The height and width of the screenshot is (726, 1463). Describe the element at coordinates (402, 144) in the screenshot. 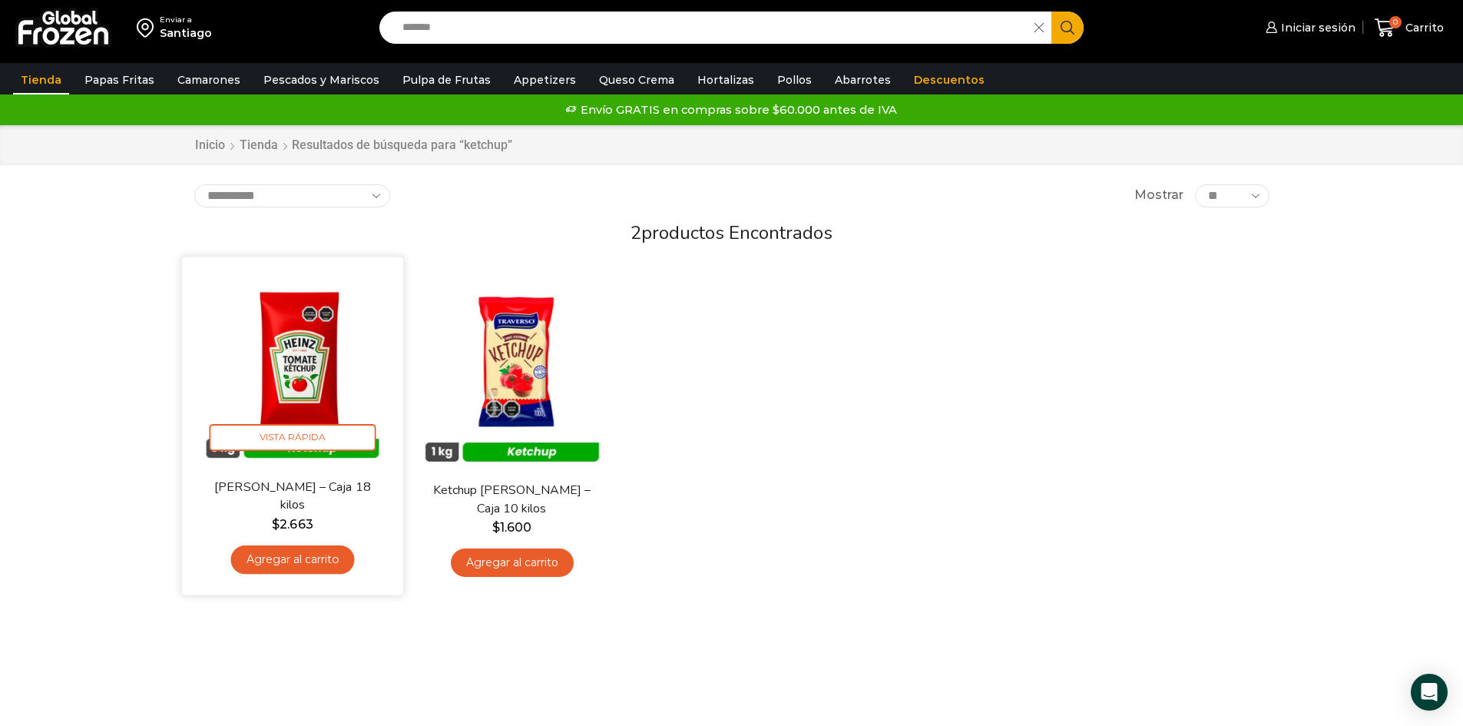

I see `h1: Resultados de búsqueda para “ketchup”` at that location.